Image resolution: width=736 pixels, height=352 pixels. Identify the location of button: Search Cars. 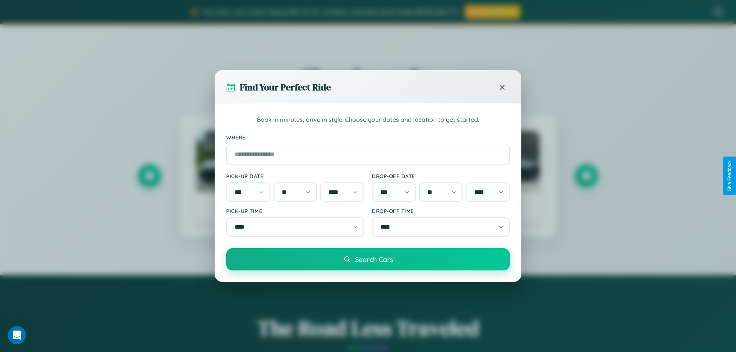
(368, 260).